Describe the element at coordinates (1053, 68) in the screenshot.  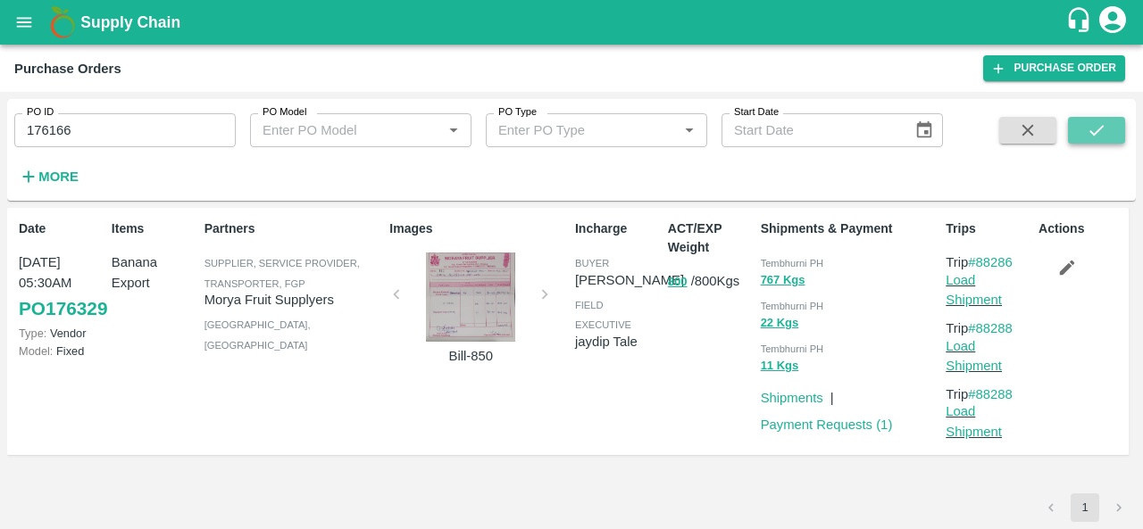
I see `a: Purchase Order` at that location.